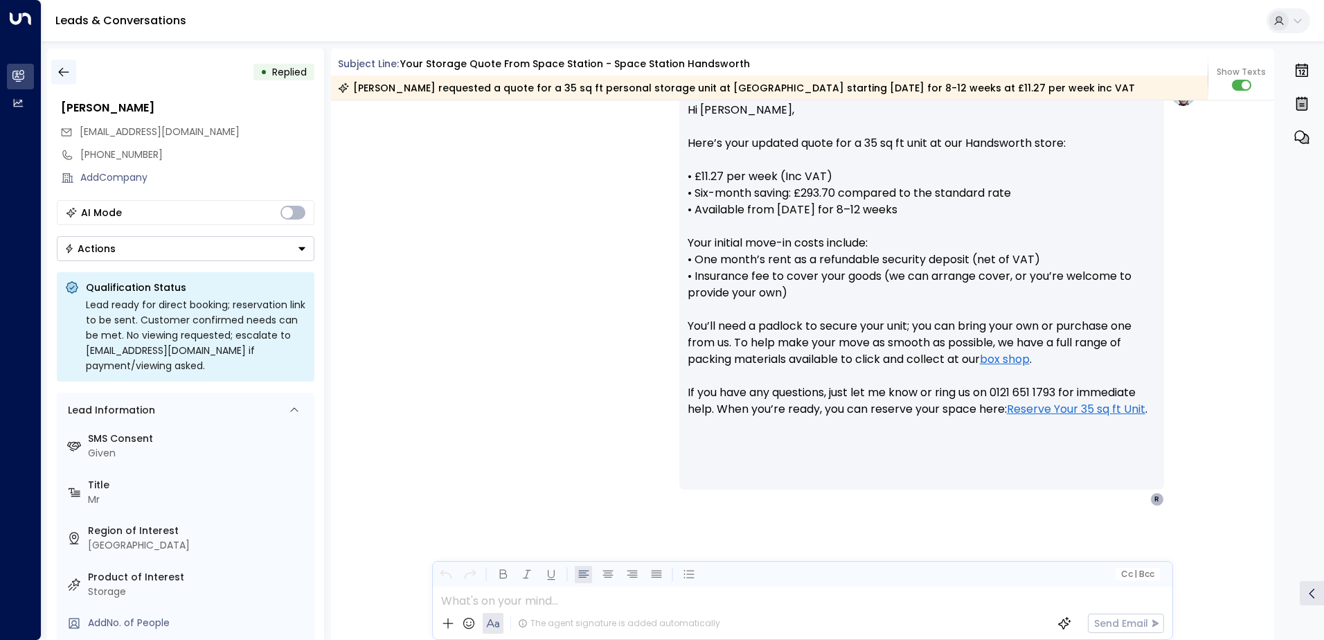 The image size is (1324, 640). What do you see at coordinates (368, 64) in the screenshot?
I see `span: Subject Line:` at bounding box center [368, 64].